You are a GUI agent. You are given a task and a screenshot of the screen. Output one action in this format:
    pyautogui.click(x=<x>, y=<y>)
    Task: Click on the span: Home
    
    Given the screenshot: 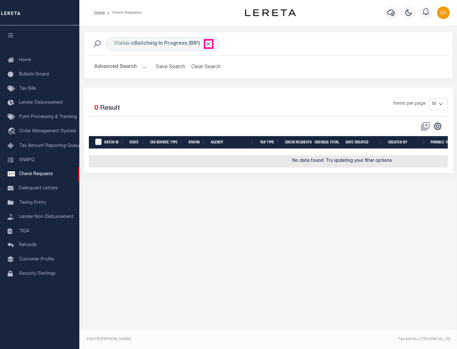 What is the action you would take?
    pyautogui.click(x=25, y=60)
    